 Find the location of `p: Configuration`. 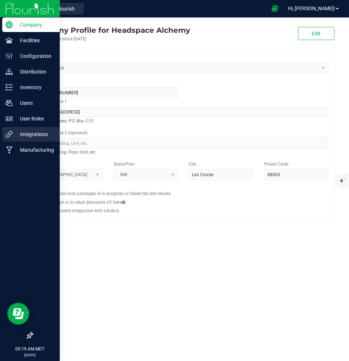

p: Configuration is located at coordinates (35, 56).